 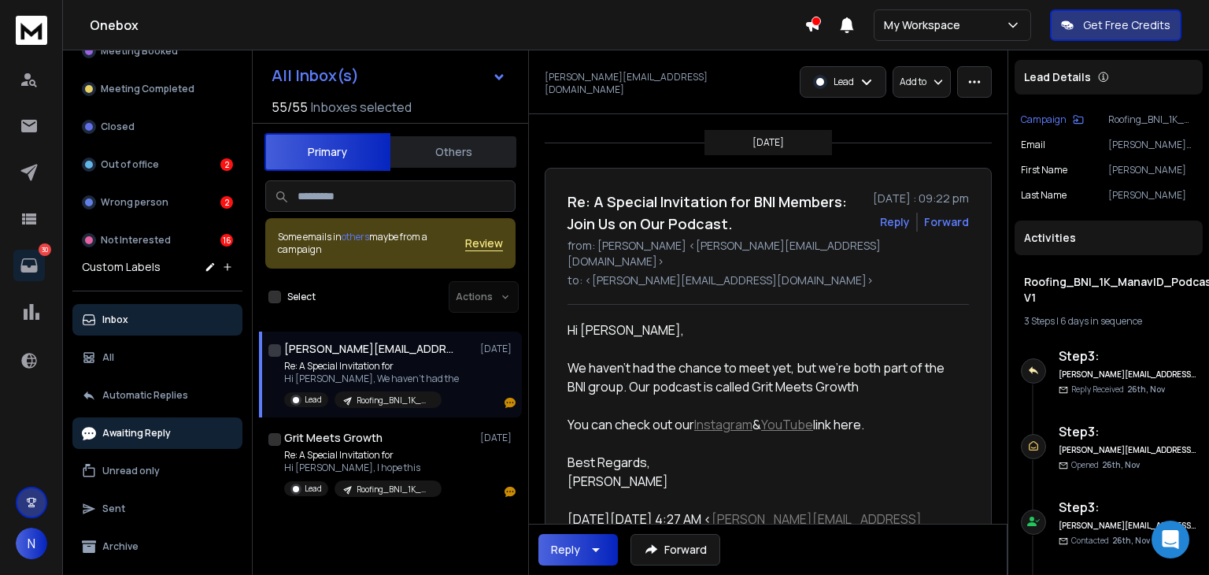 What do you see at coordinates (29, 265) in the screenshot?
I see `a: 30` at bounding box center [29, 265].